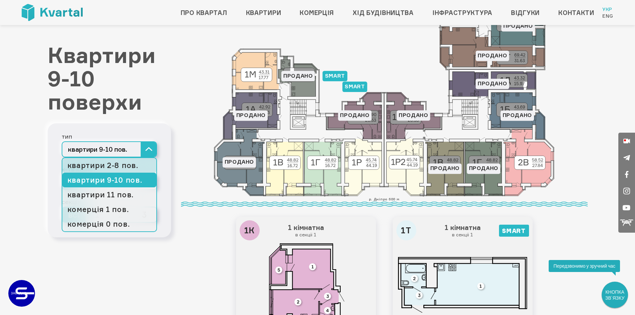 This screenshot has height=315, width=635. I want to click on img: Kvartal, so click(52, 12).